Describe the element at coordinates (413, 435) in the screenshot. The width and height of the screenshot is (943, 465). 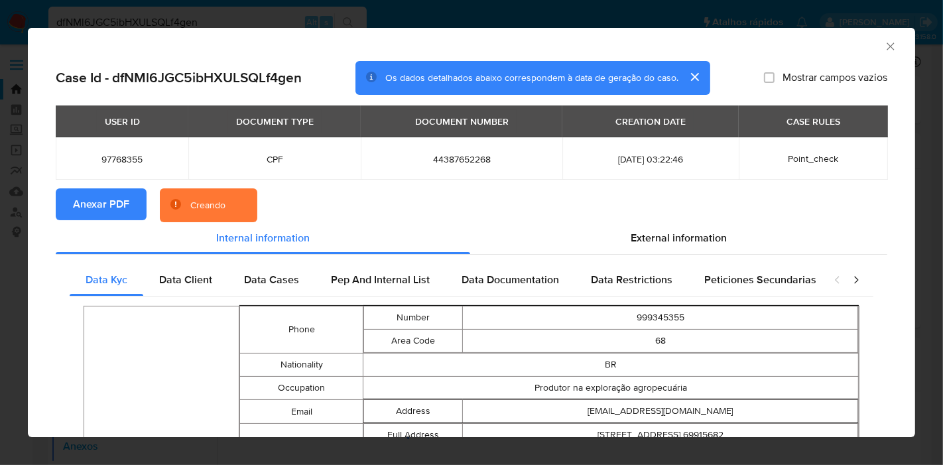
I see `td: Full Address` at that location.